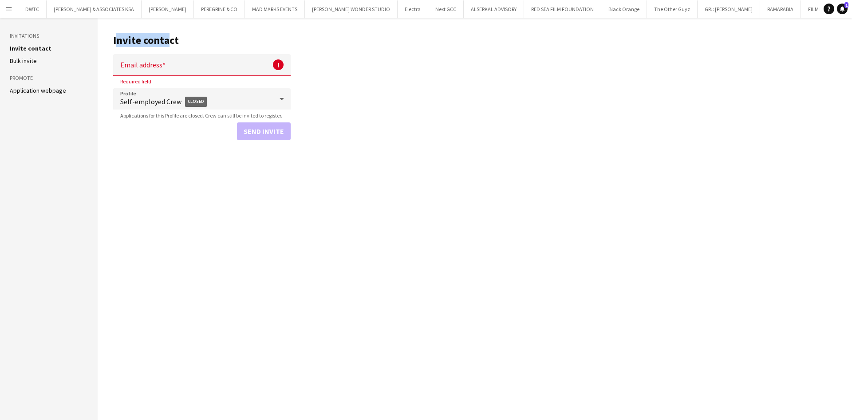 The image size is (852, 420). What do you see at coordinates (846, 5) in the screenshot?
I see `span: 1` at bounding box center [846, 5].